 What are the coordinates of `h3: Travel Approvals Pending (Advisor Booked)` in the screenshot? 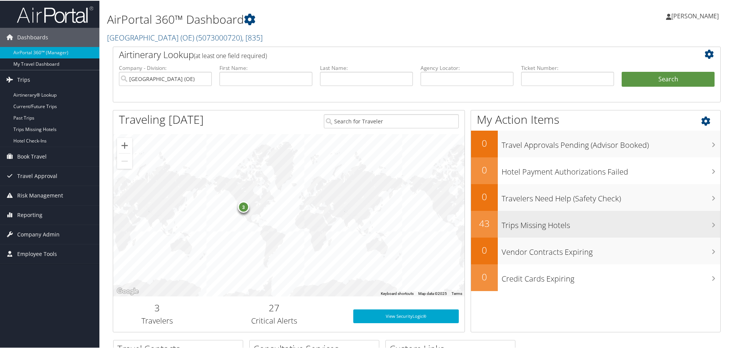 It's located at (611, 143).